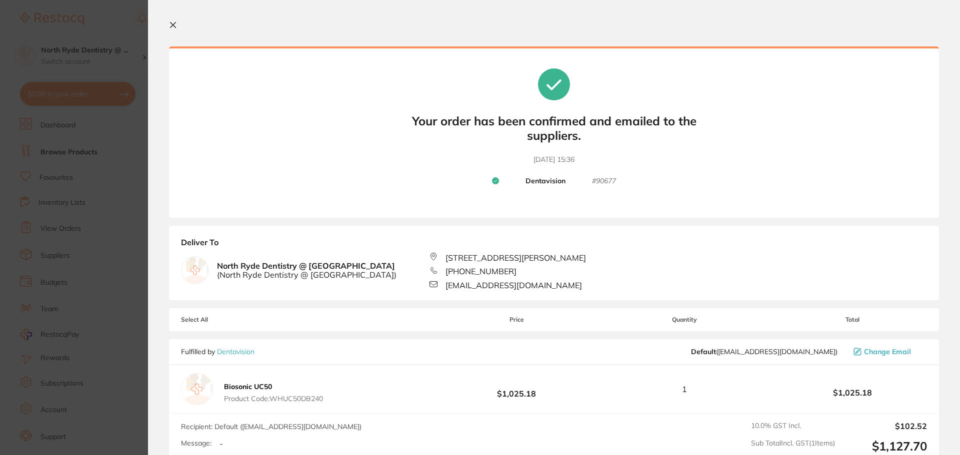 The height and width of the screenshot is (455, 960). I want to click on button: Biosonic UC50 Product Code:WHUC50DB240, so click(273, 393).